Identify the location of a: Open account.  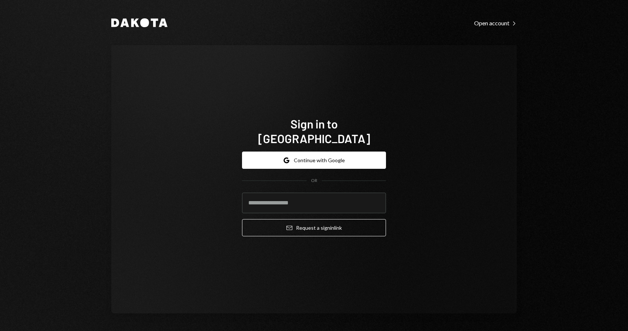
(495, 23).